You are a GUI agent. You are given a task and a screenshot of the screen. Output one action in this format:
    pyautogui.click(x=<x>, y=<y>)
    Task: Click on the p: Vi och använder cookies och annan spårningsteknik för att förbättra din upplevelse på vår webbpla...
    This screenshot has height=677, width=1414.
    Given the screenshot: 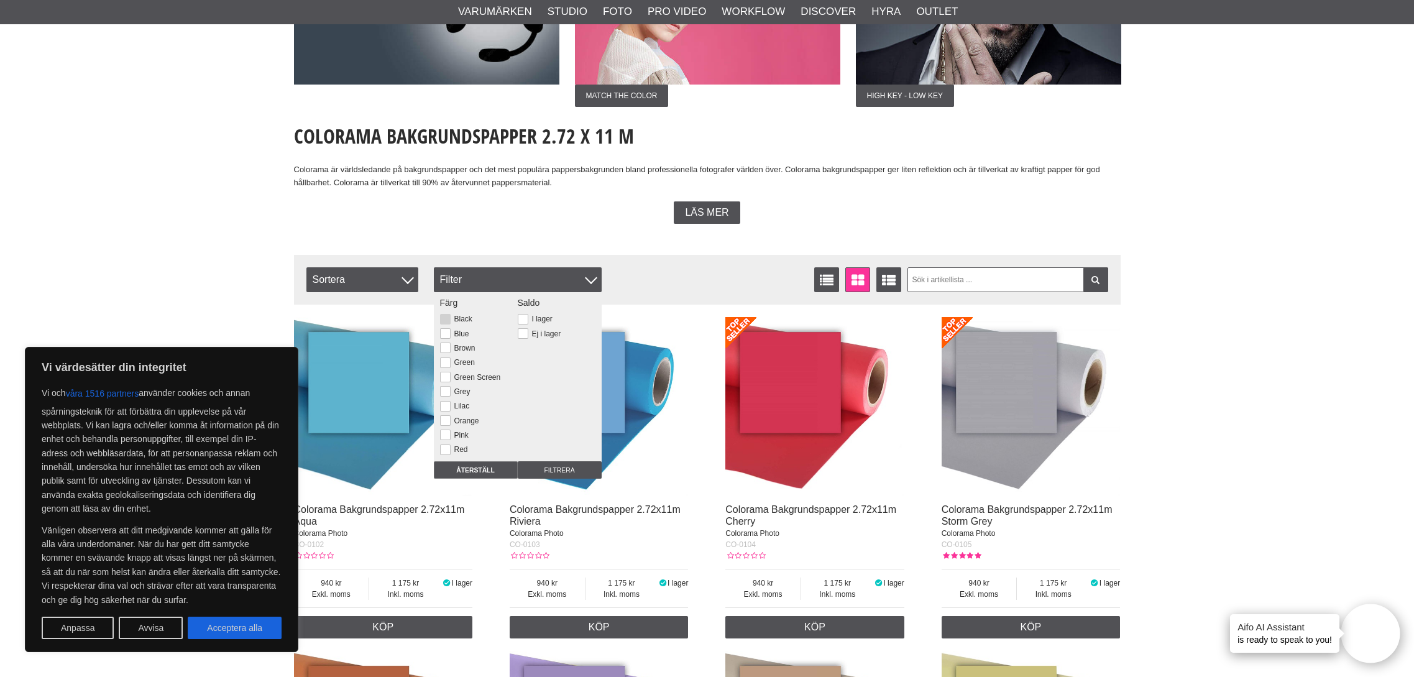 What is the action you would take?
    pyautogui.click(x=162, y=449)
    